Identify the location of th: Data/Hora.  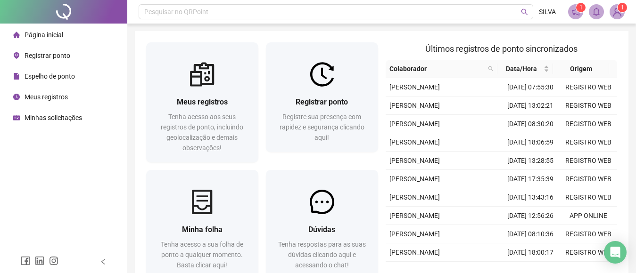
(525, 69).